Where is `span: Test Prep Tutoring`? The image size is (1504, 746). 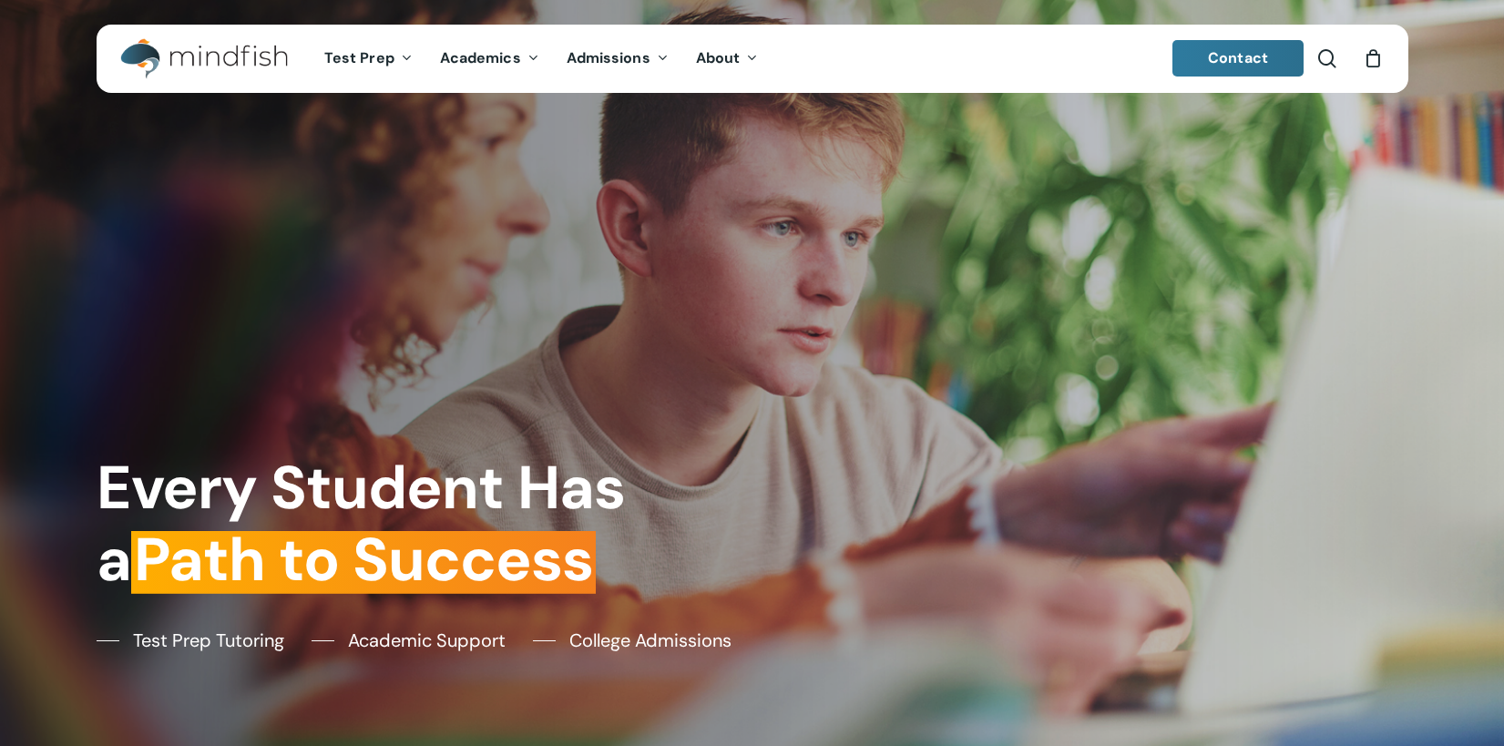 span: Test Prep Tutoring is located at coordinates (209, 641).